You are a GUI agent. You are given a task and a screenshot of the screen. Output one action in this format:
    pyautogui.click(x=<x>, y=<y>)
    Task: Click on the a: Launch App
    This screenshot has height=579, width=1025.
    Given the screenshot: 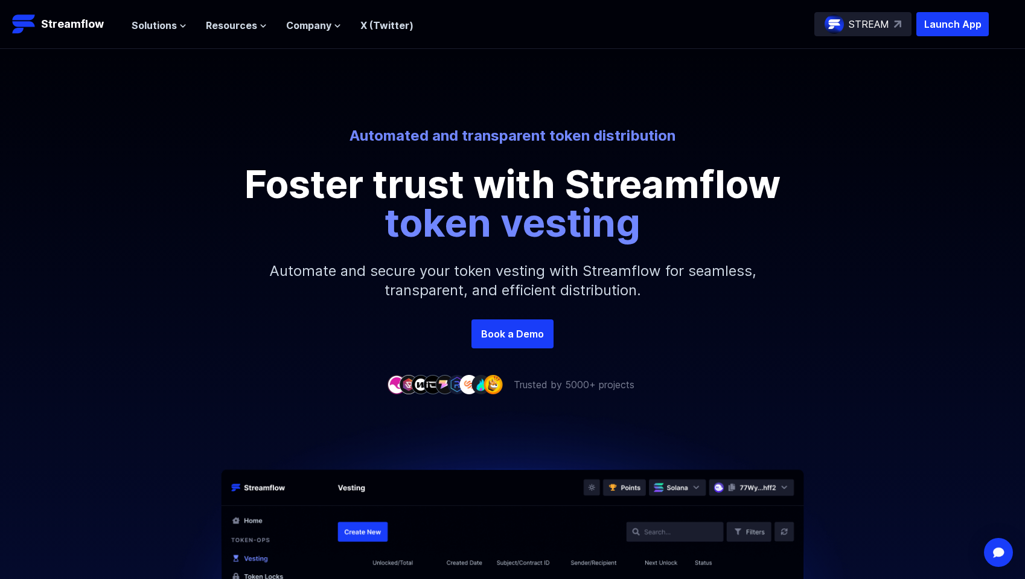 What is the action you would take?
    pyautogui.click(x=953, y=24)
    